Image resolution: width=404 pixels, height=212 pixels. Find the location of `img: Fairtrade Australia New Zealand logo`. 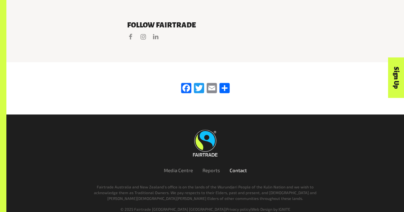

img: Fairtrade Australia New Zealand logo is located at coordinates (205, 143).